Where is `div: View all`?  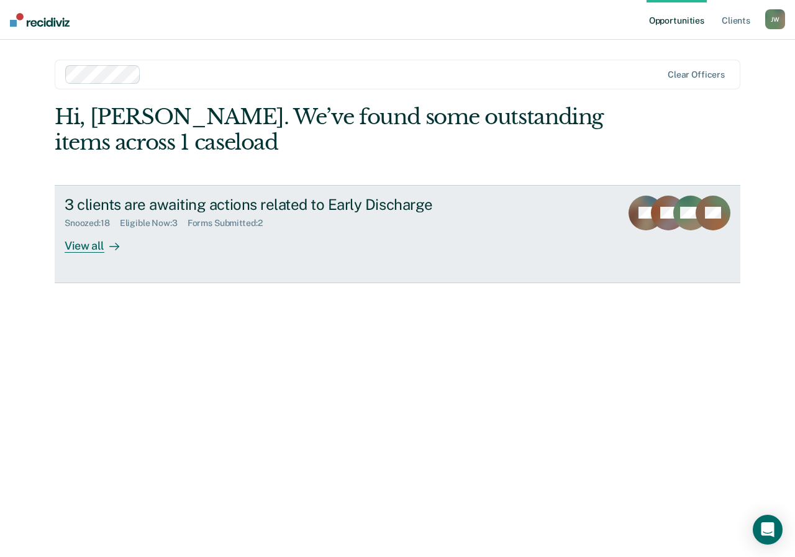 div: View all is located at coordinates (99, 240).